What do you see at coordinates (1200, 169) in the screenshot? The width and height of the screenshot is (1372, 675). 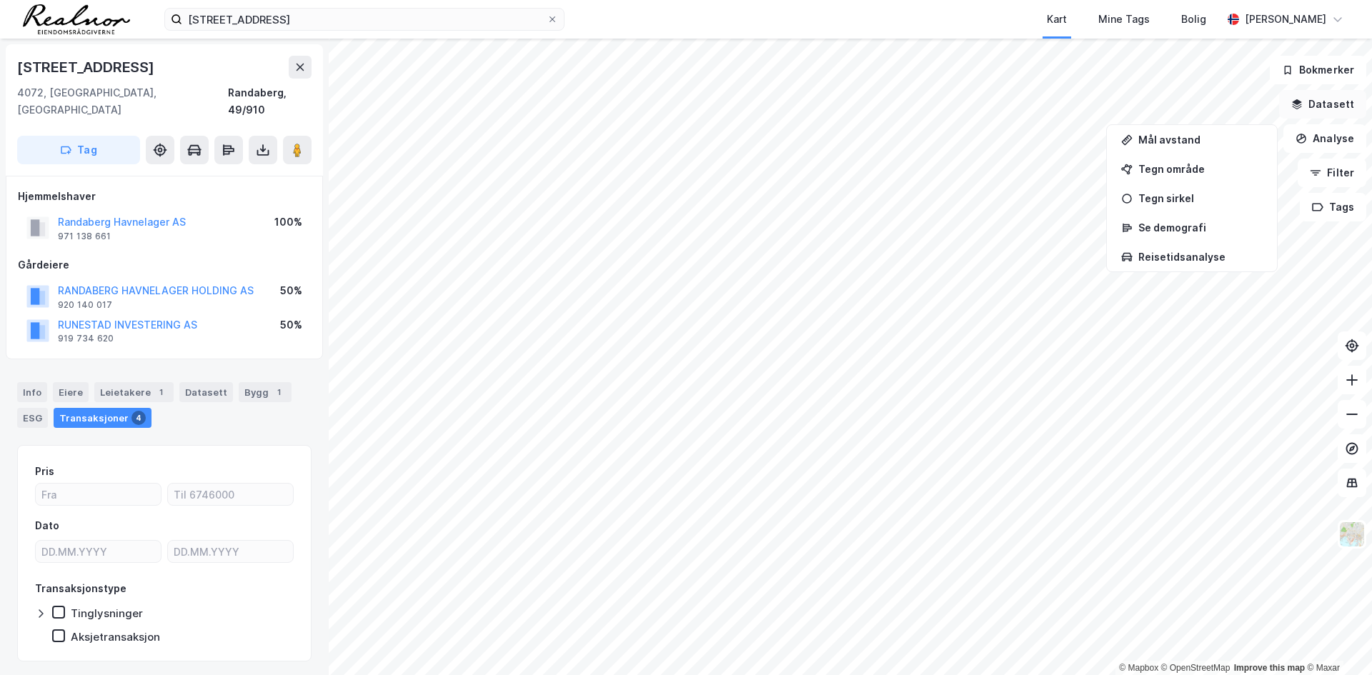 I see `div: Tegn område` at bounding box center [1200, 169].